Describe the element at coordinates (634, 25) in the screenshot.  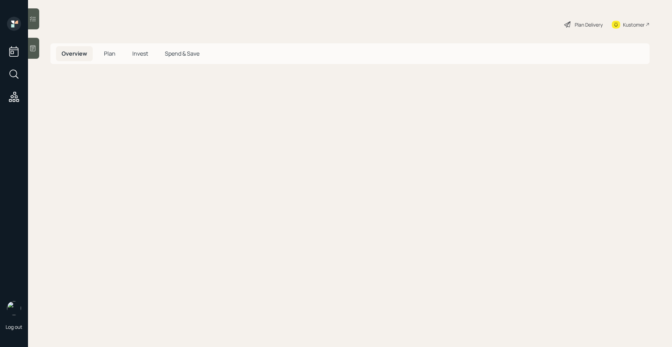
I see `div: Kustomer` at that location.